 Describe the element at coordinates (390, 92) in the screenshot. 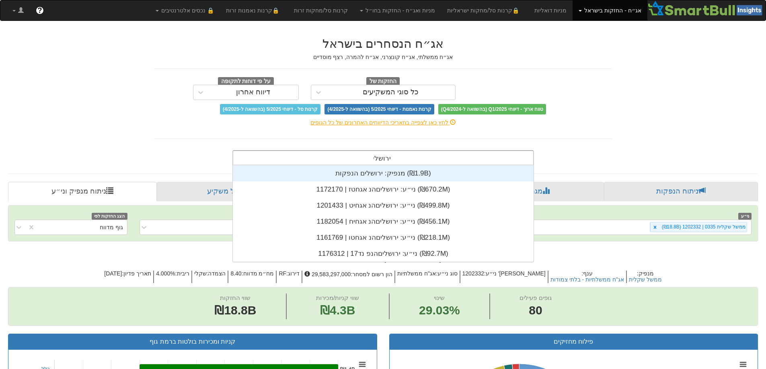

I see `div: כל סוגי המשקיעים` at that location.